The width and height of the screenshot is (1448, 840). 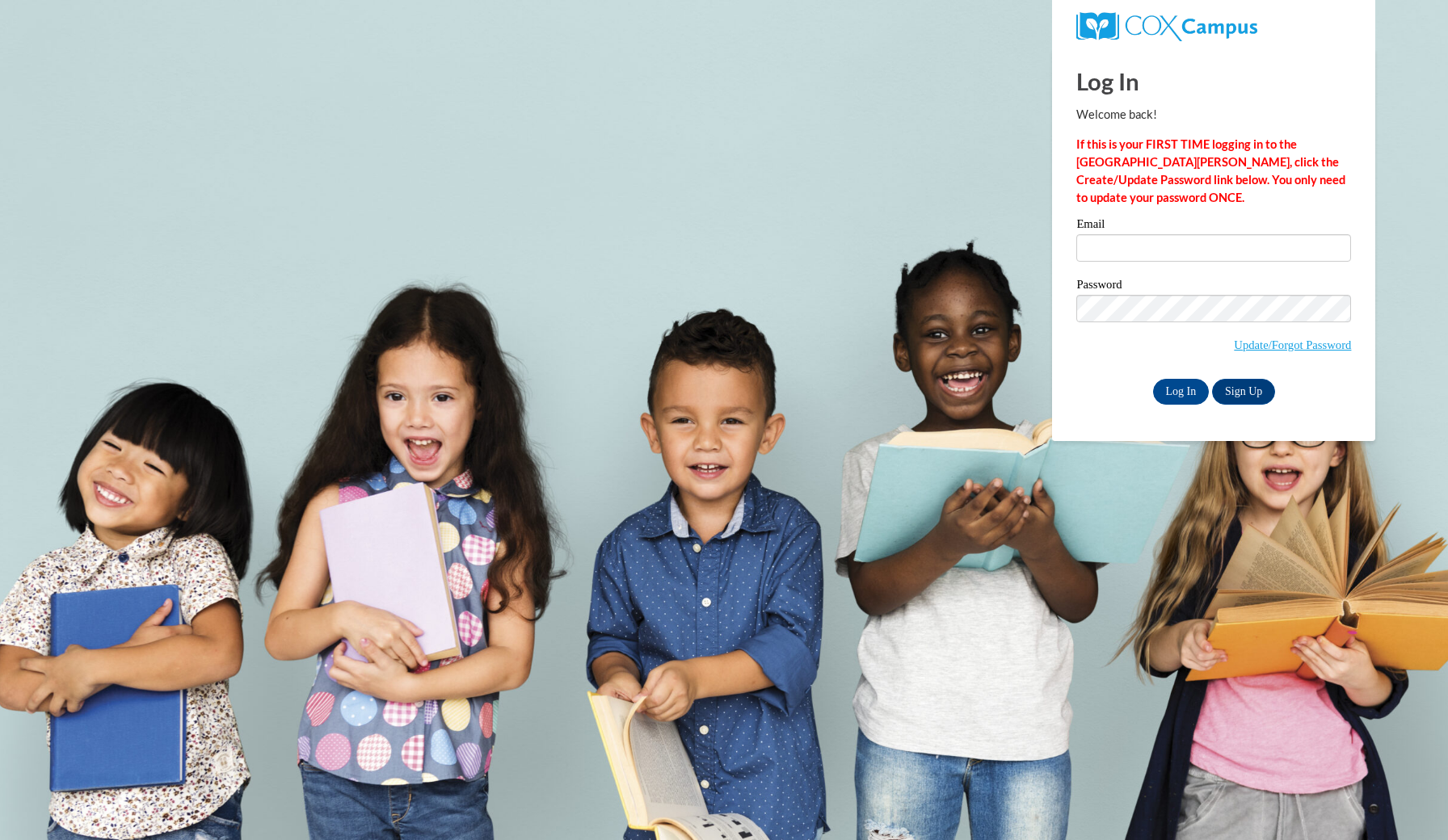 What do you see at coordinates (1213, 287) in the screenshot?
I see `label: Password` at bounding box center [1213, 287].